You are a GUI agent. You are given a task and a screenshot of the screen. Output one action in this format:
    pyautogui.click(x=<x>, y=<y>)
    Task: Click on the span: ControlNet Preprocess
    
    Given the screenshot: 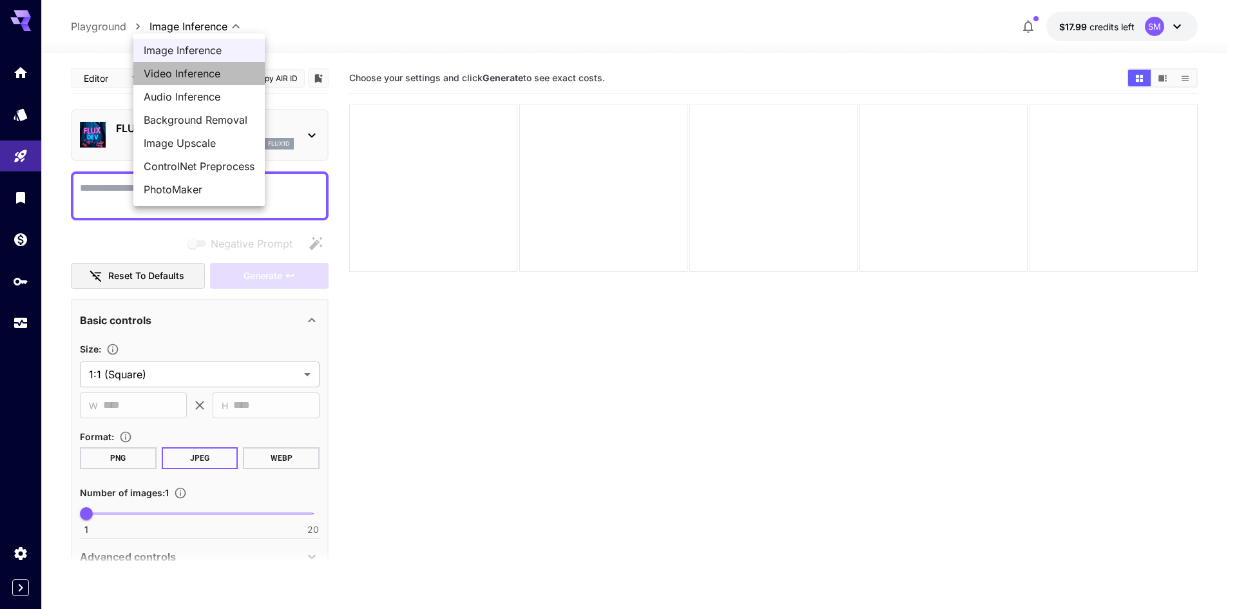 What is the action you would take?
    pyautogui.click(x=199, y=166)
    